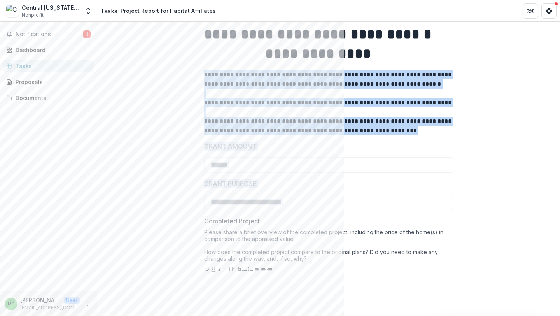 The image size is (560, 316). What do you see at coordinates (49, 34) in the screenshot?
I see `span: Notifications` at bounding box center [49, 34].